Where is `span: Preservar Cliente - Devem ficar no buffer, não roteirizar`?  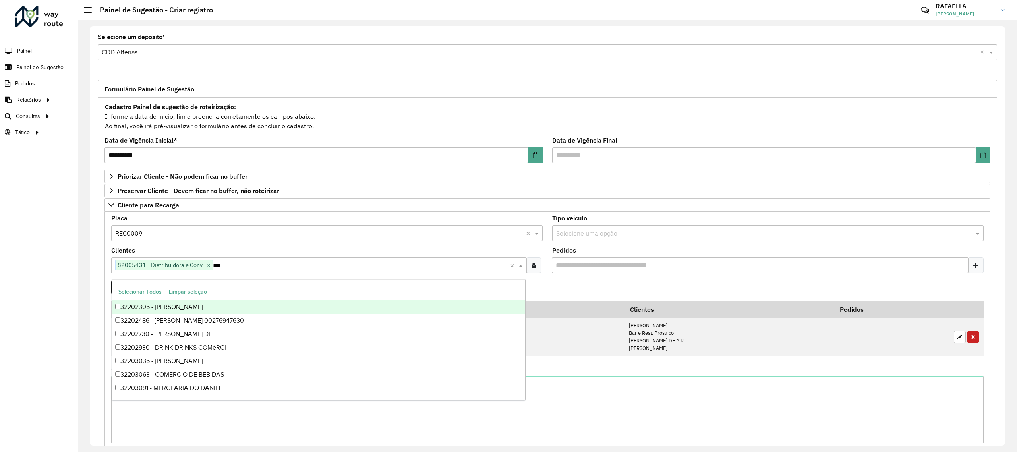
span: Preservar Cliente - Devem ficar no buffer, não roteirizar is located at coordinates (198, 191).